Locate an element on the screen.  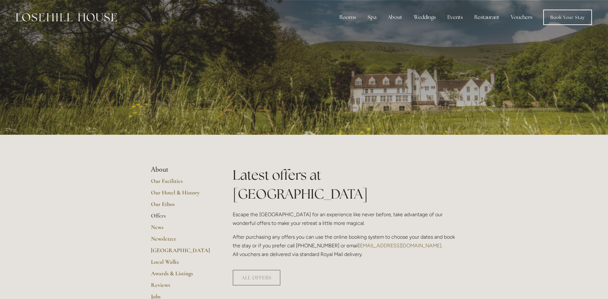
div: Rooms is located at coordinates (348, 17).